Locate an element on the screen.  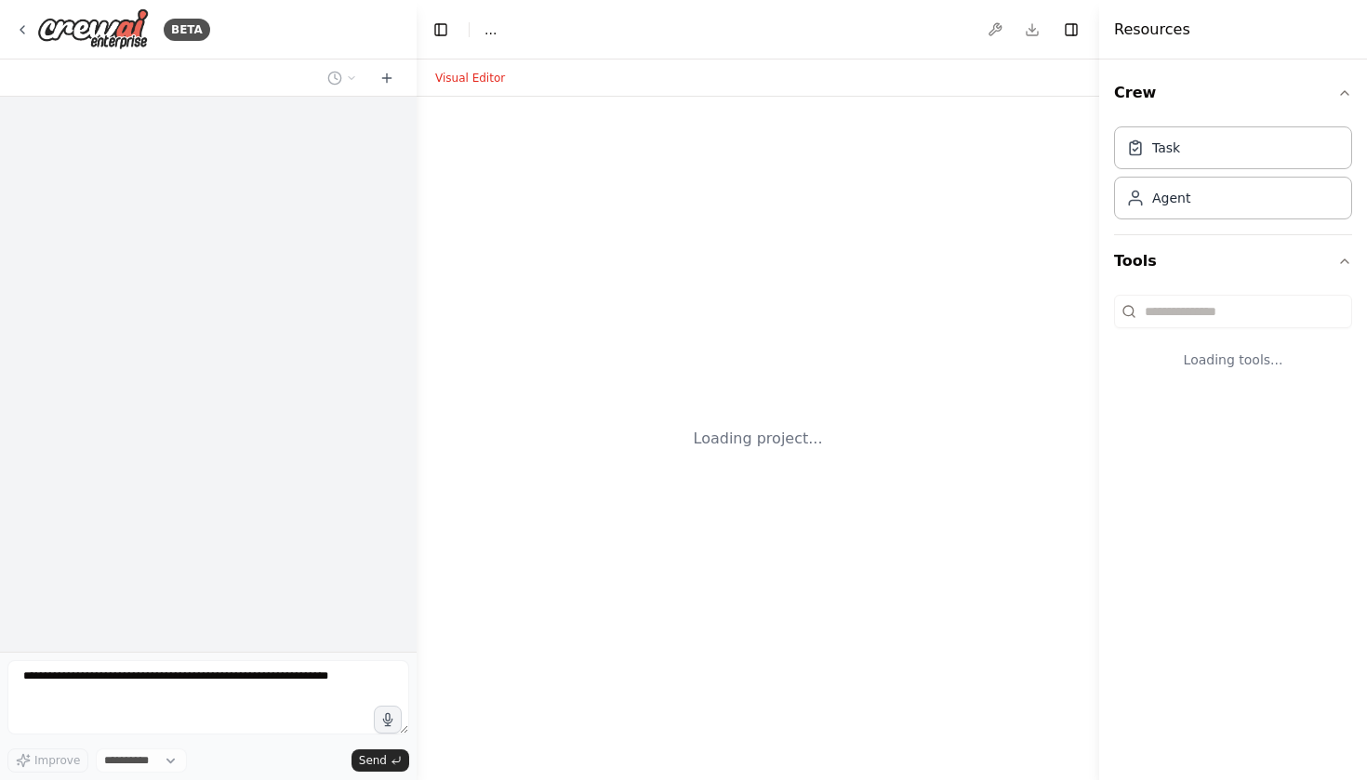
div: Task is located at coordinates (1166, 148).